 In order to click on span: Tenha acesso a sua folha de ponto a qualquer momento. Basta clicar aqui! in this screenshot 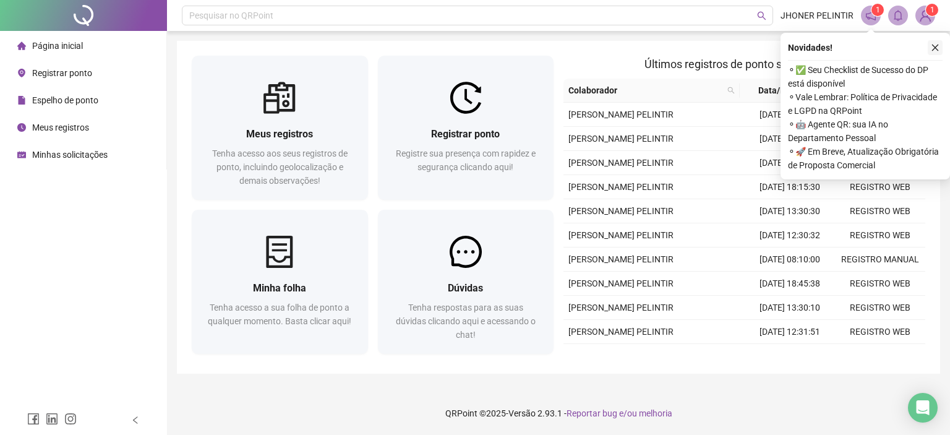, I will do `click(279, 314)`.